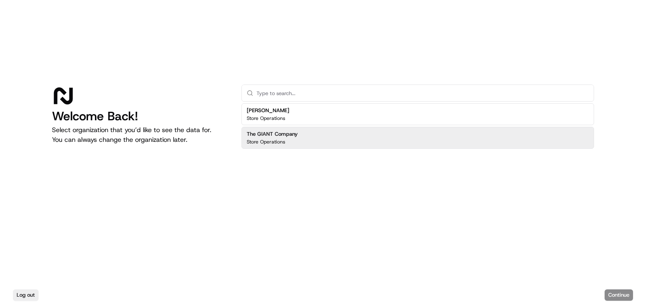 The image size is (646, 304). What do you see at coordinates (140, 135) in the screenshot?
I see `p: Select organization that you’d like to see the data for. You can always change the organization l...` at bounding box center [140, 135].